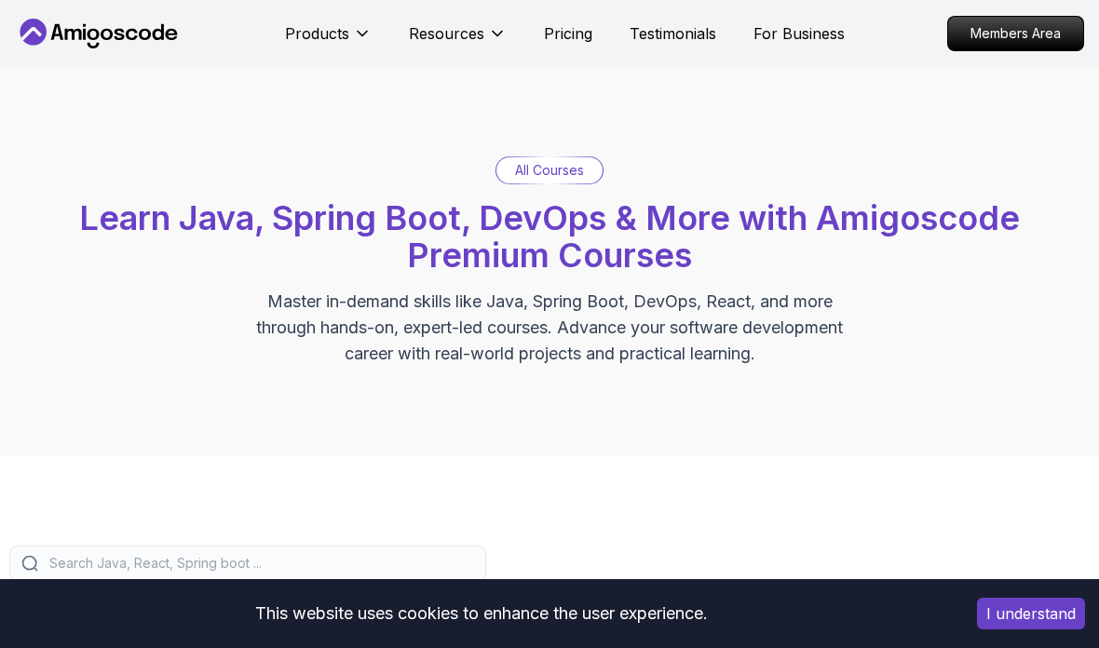 This screenshot has width=1099, height=648. I want to click on p: Members Area, so click(1015, 34).